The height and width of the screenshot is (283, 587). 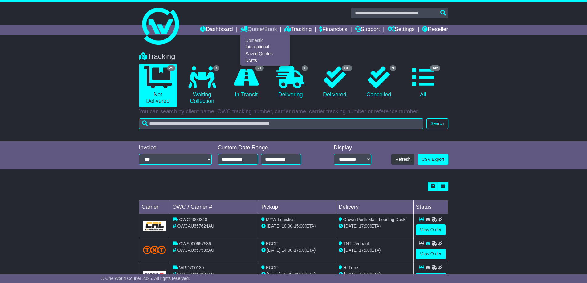 What do you see at coordinates (378, 82) in the screenshot?
I see `a: 9 Cancelled` at bounding box center [378, 82].